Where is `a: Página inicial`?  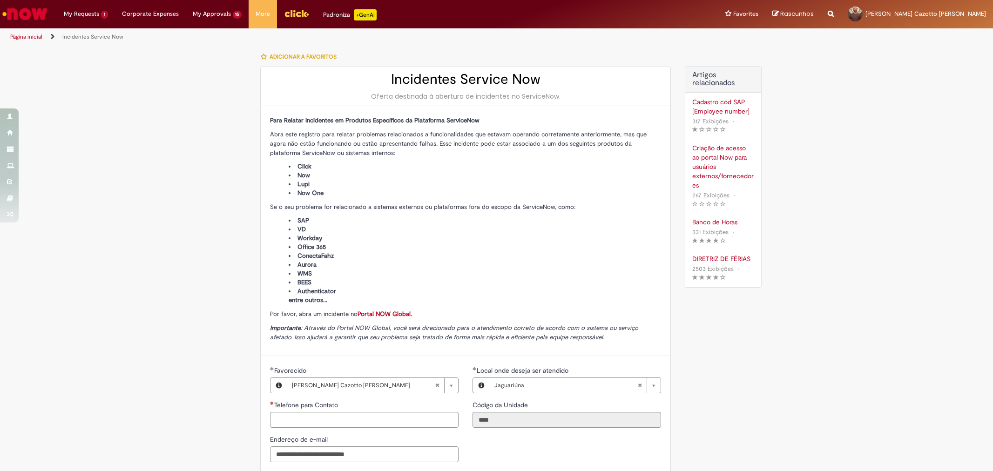 a: Página inicial is located at coordinates (26, 37).